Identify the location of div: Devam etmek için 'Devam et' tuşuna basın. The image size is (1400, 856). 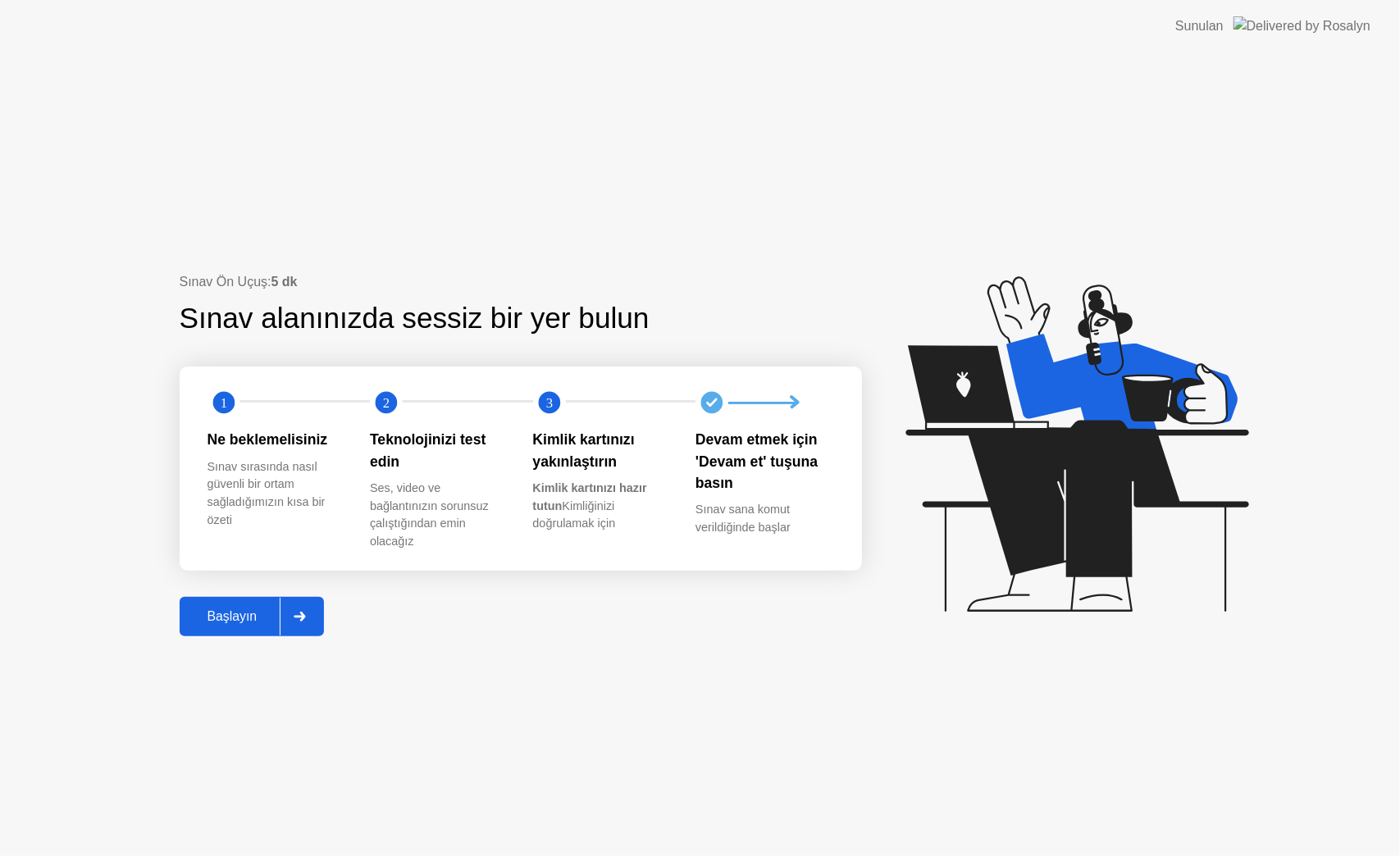
(763, 461).